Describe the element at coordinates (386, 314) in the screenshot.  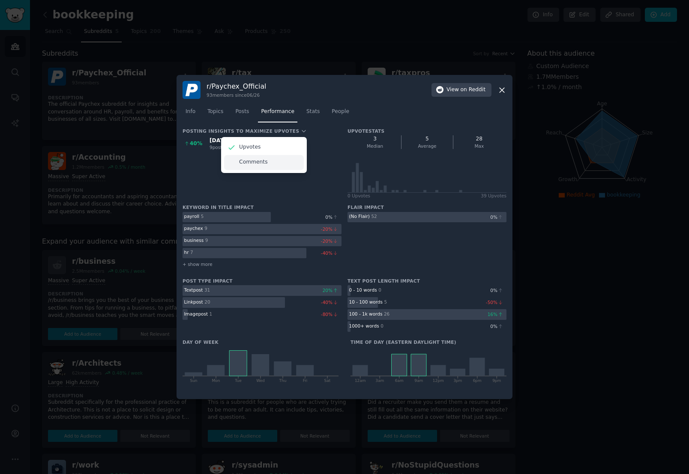
I see `div: 26` at that location.